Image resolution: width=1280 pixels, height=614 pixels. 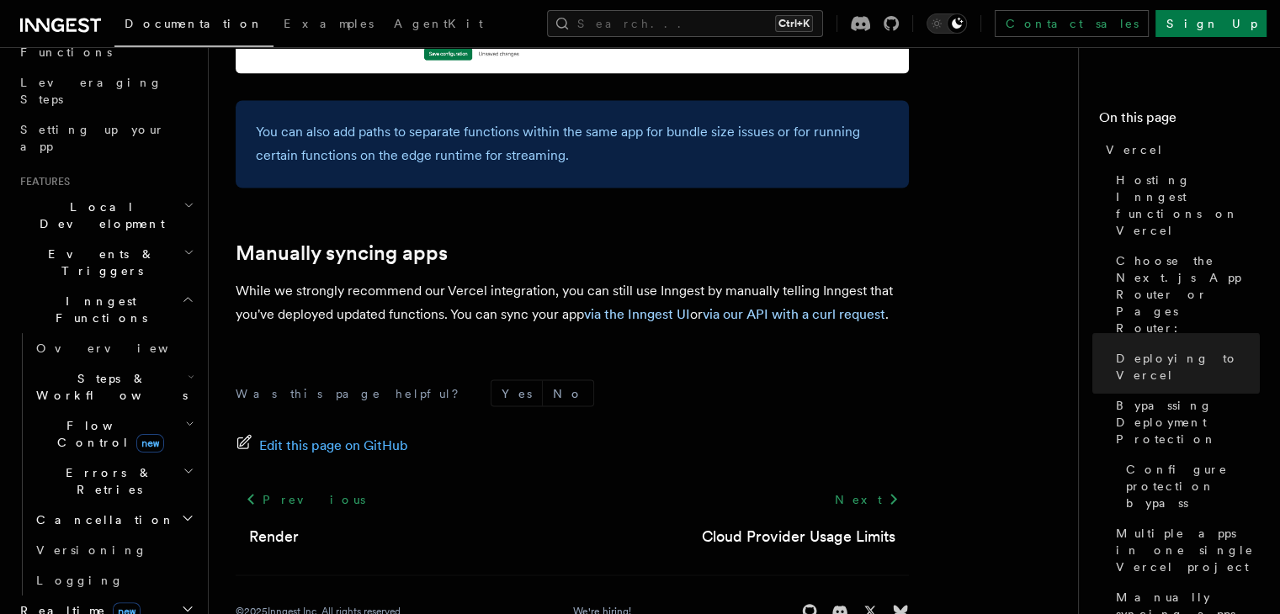 What do you see at coordinates (1179, 121) in the screenshot?
I see `h4: On this page` at bounding box center [1179, 121].